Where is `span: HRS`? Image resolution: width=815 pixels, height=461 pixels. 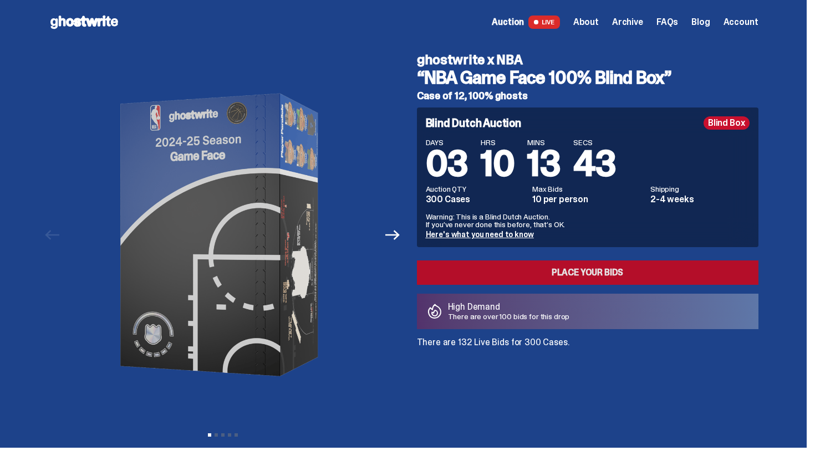
span: HRS is located at coordinates (497, 142).